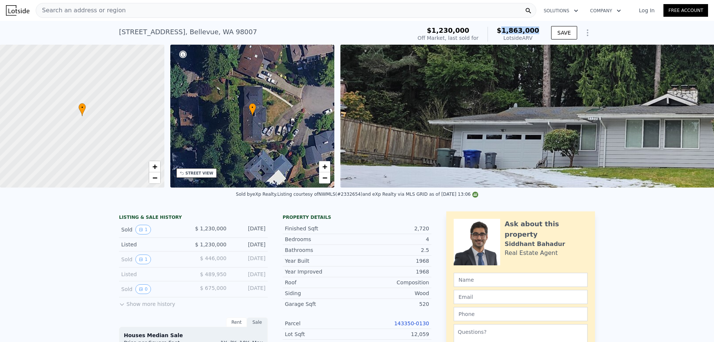  What do you see at coordinates (412, 323) in the screenshot?
I see `a: 143350-0130` at bounding box center [412, 323].